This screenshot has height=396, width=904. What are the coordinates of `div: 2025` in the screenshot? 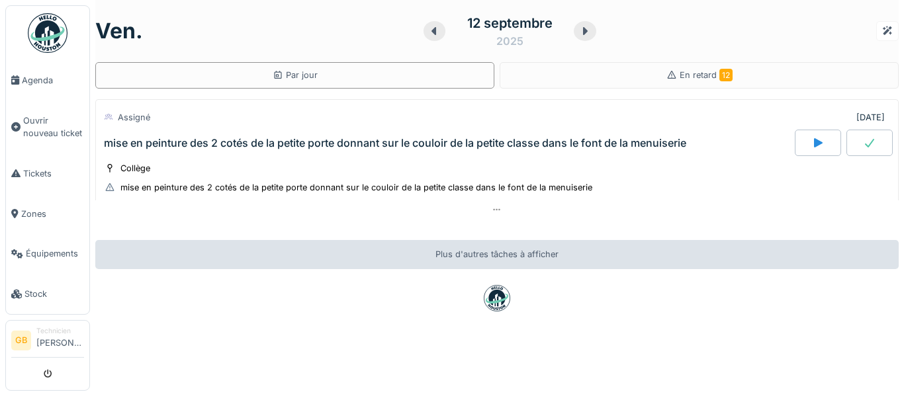 It's located at (509, 41).